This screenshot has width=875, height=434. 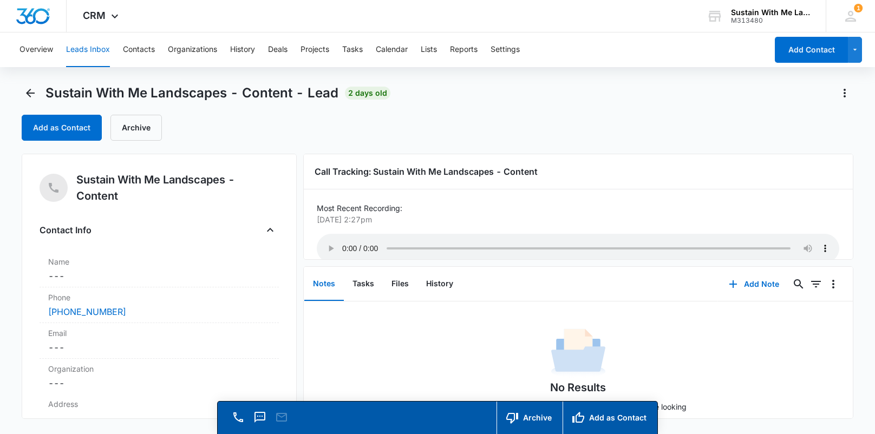 What do you see at coordinates (812, 50) in the screenshot?
I see `button: Add Contact` at bounding box center [812, 50].